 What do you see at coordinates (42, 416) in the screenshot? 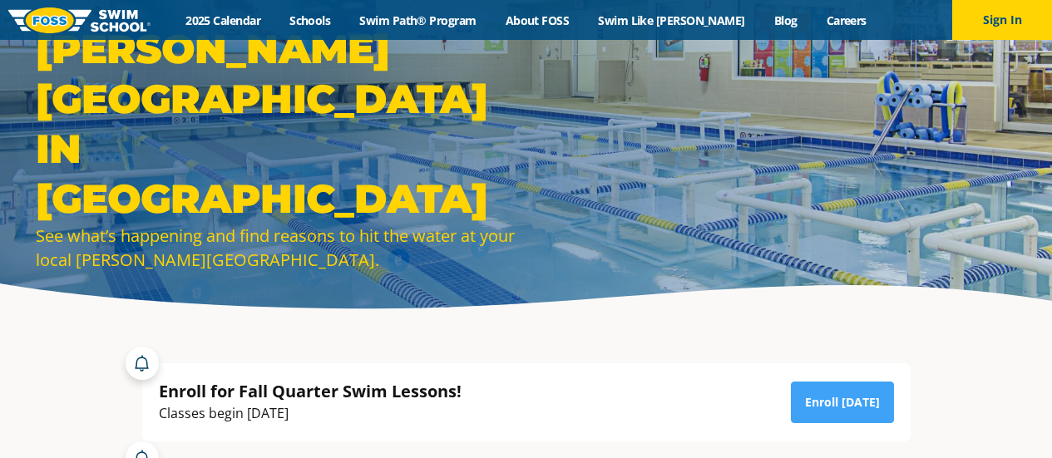
I see `div: TOP` at bounding box center [42, 416].